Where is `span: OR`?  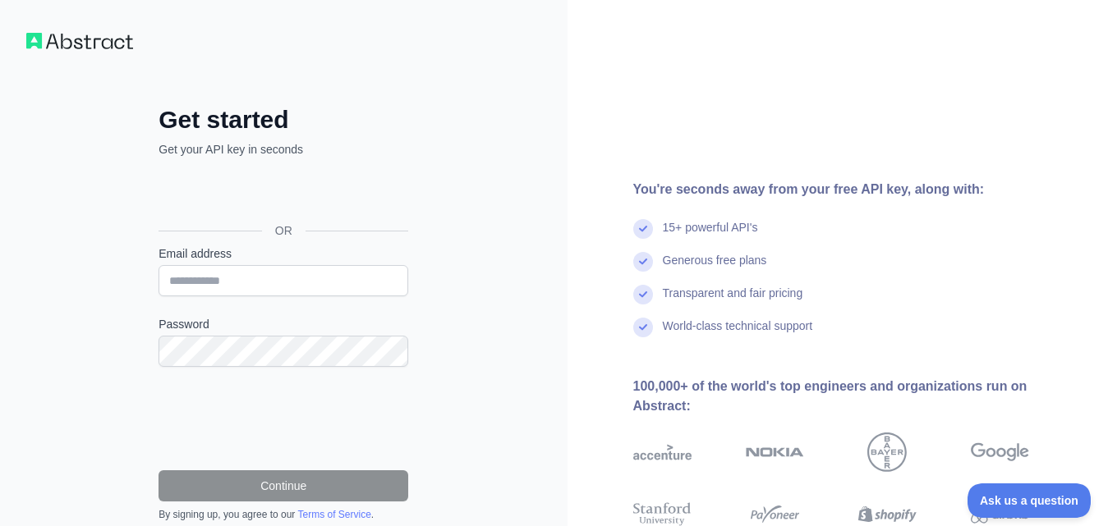 span: OR is located at coordinates (283, 231).